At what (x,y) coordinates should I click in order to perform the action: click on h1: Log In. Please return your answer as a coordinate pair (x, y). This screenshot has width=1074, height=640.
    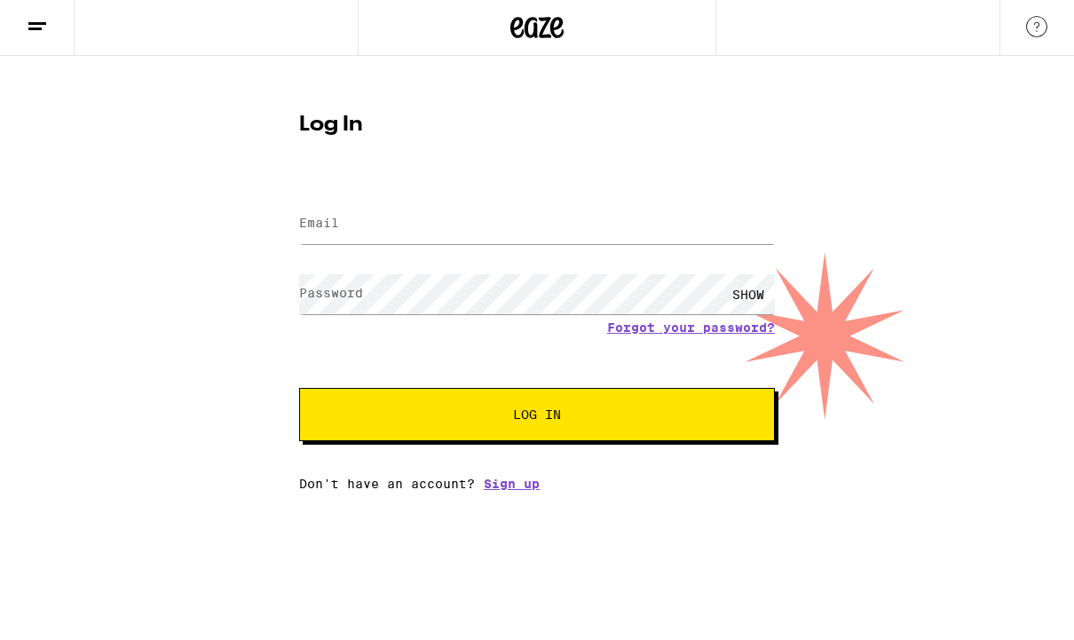
    Looking at the image, I should click on (537, 126).